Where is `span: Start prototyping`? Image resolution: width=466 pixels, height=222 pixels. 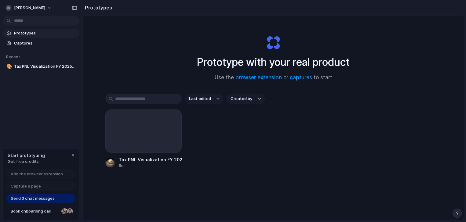 span: Start prototyping is located at coordinates (26, 155).